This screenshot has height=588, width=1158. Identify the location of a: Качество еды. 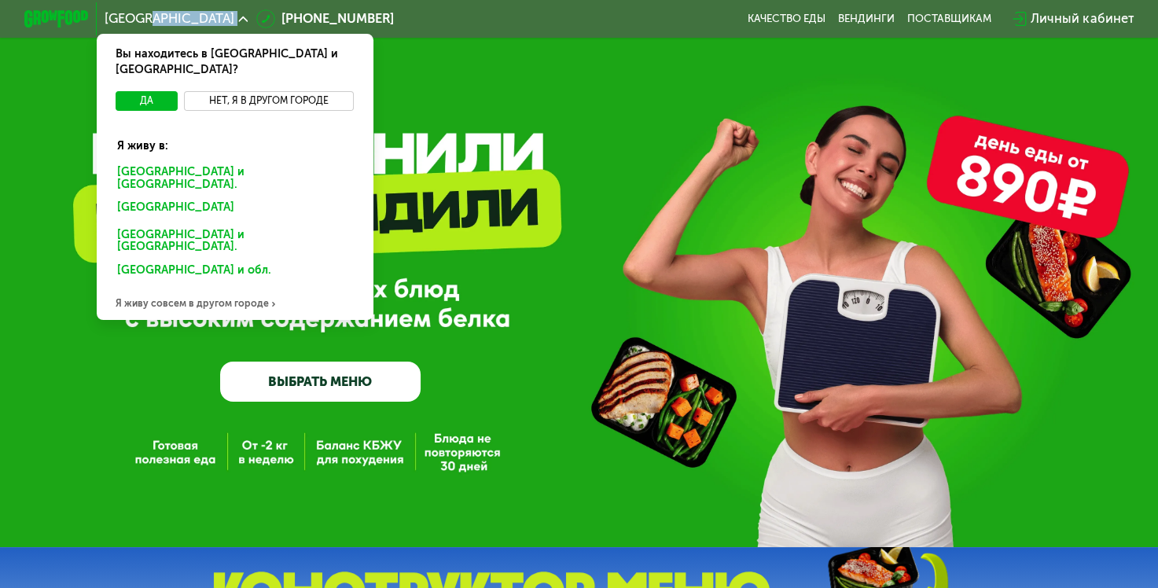
(786, 19).